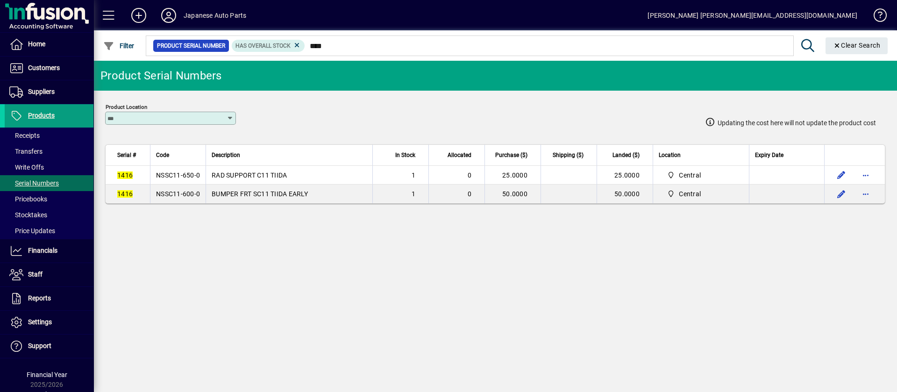  I want to click on span: Expiry Date, so click(769, 155).